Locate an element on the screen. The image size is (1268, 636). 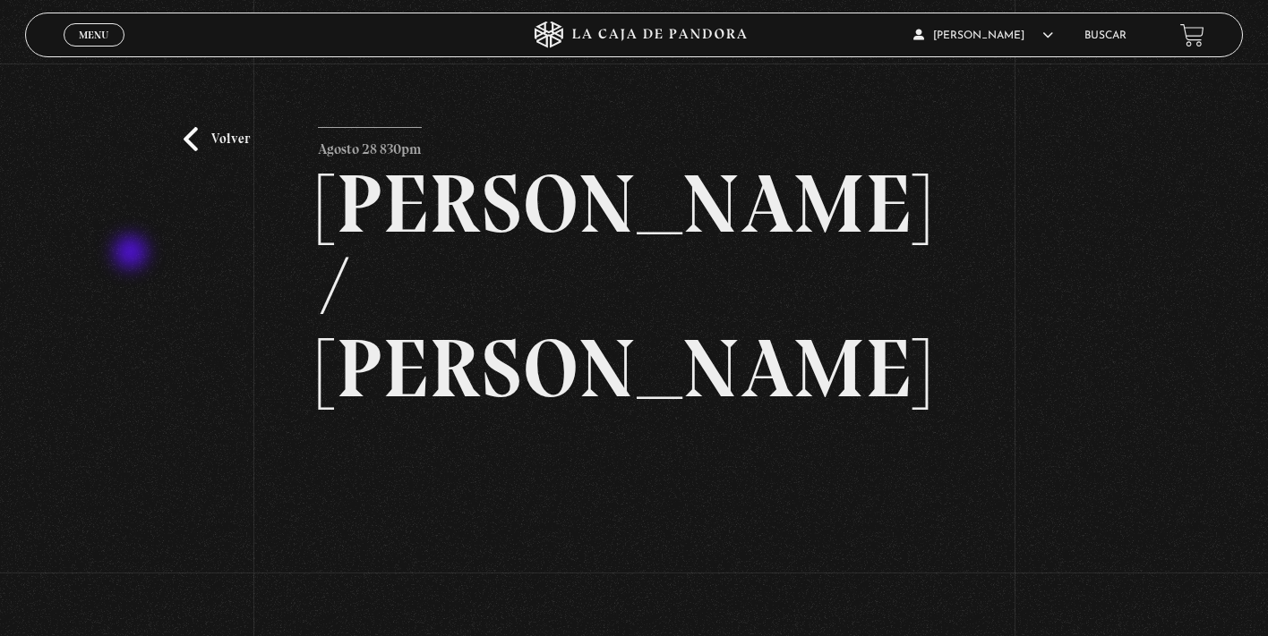
a: View your shopping cart is located at coordinates (1192, 35).